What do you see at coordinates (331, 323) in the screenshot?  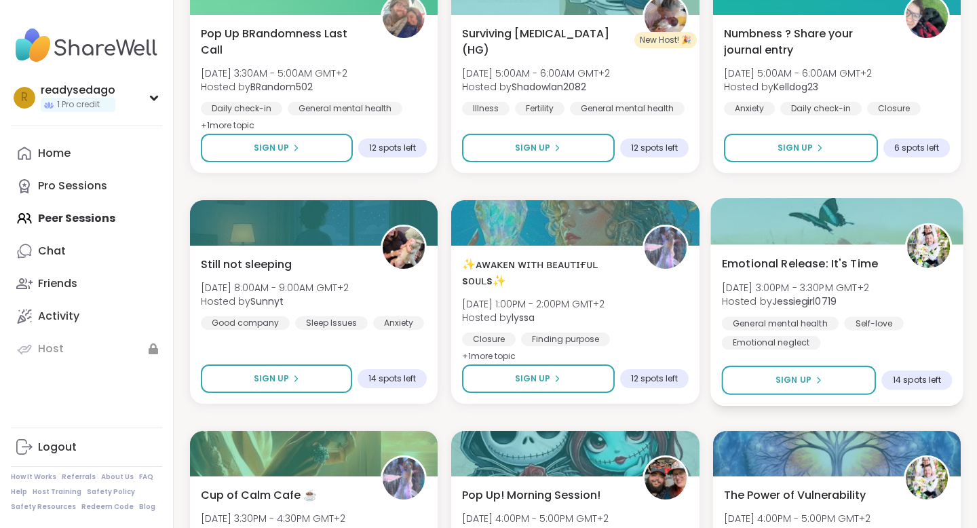 I see `div: Sleep Issues` at bounding box center [331, 323].